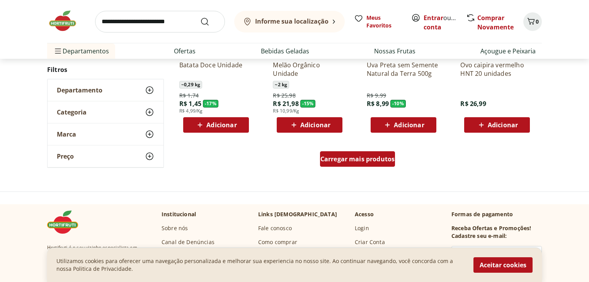 This screenshot has height=282, width=589. Describe the element at coordinates (71, 112) in the screenshot. I see `span: Categoria` at that location.